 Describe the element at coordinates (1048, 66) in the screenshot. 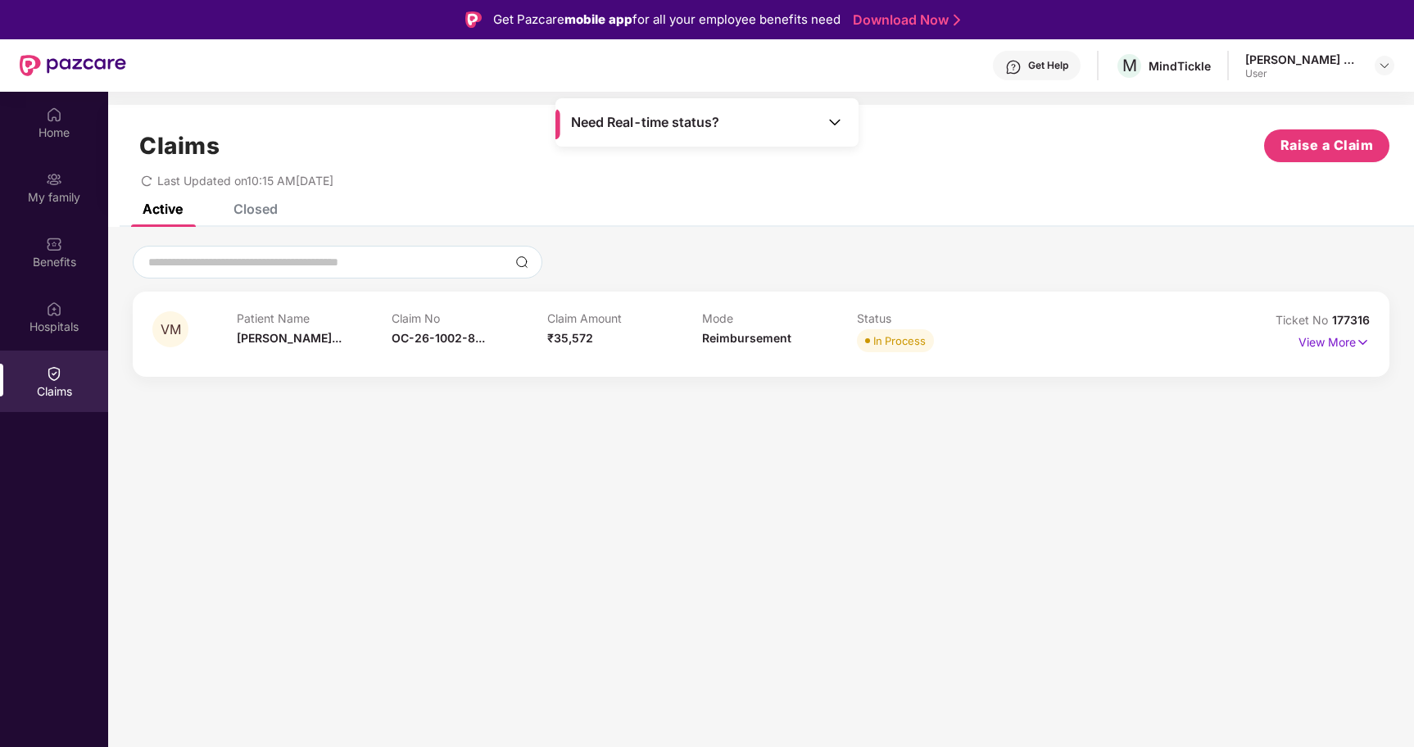

I see `div: Get Help` at that location.